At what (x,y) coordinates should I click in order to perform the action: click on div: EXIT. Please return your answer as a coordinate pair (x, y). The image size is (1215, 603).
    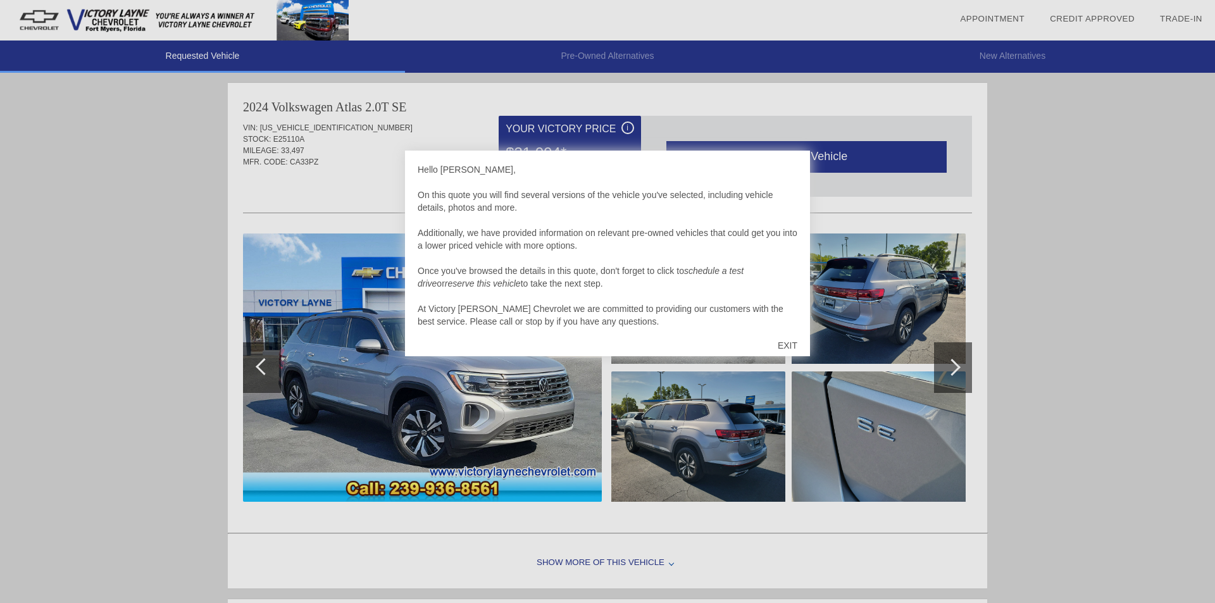
    Looking at the image, I should click on (787, 346).